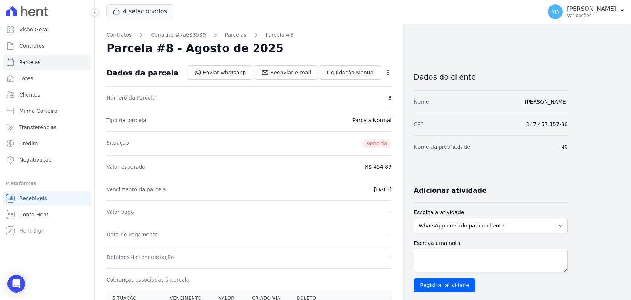 The height and width of the screenshot is (300, 631). Describe the element at coordinates (249, 35) in the screenshot. I see `nav: Breadcrumb` at that location.